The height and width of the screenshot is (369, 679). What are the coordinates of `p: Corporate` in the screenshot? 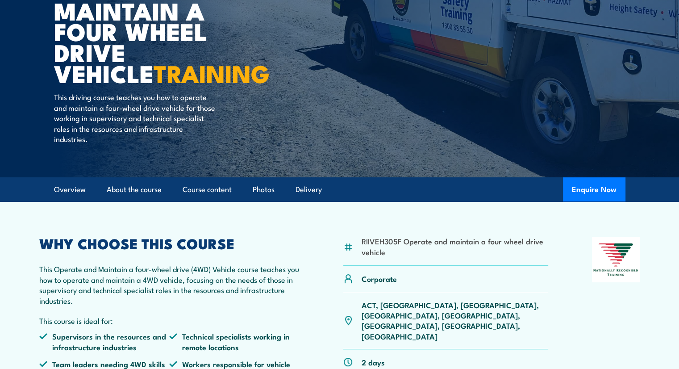 It's located at (379, 278).